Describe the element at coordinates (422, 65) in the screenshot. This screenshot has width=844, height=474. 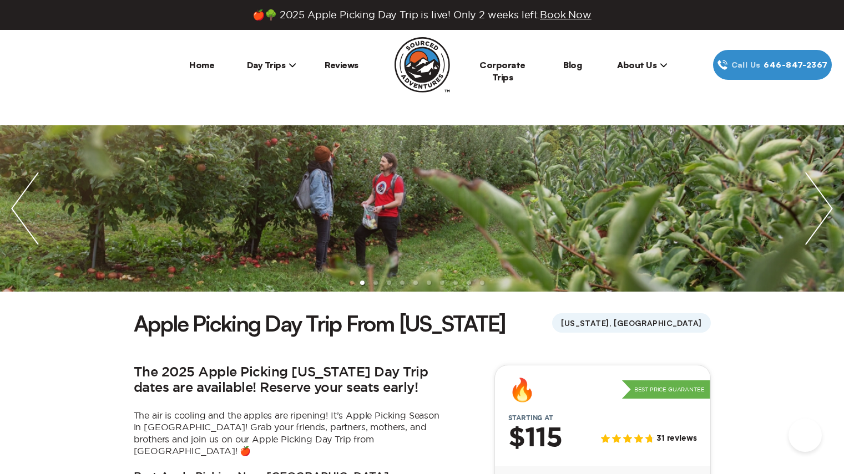
I see `img: Sourced Adventures company logo` at that location.